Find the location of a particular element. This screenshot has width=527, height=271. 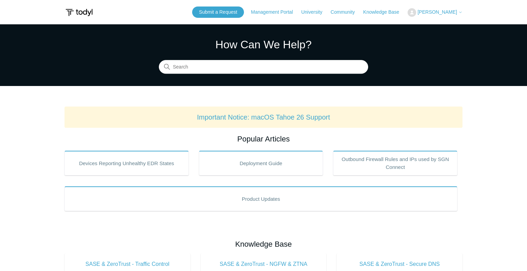

h2: Knowledge Base is located at coordinates (263, 244).